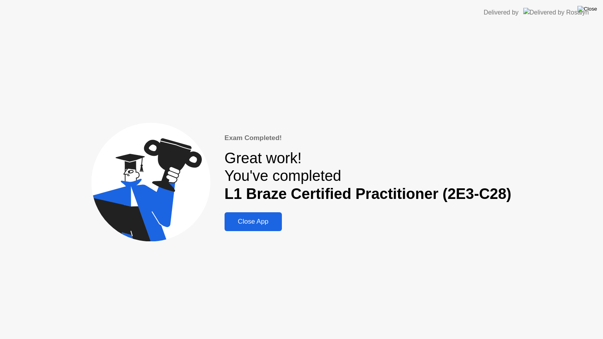 The image size is (603, 339). Describe the element at coordinates (253, 222) in the screenshot. I see `div: Close App` at that location.